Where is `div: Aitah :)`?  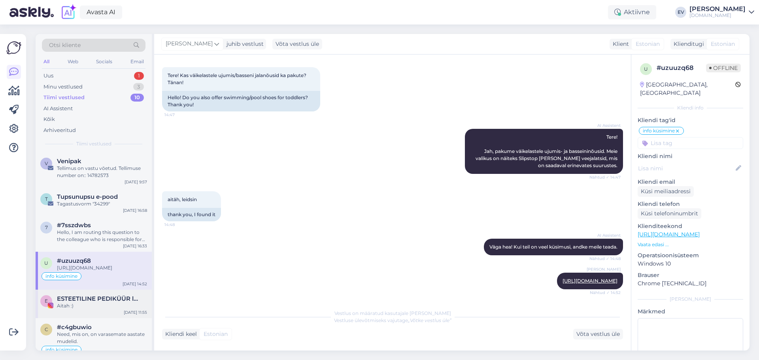
div: Aitah :) is located at coordinates (102, 306).